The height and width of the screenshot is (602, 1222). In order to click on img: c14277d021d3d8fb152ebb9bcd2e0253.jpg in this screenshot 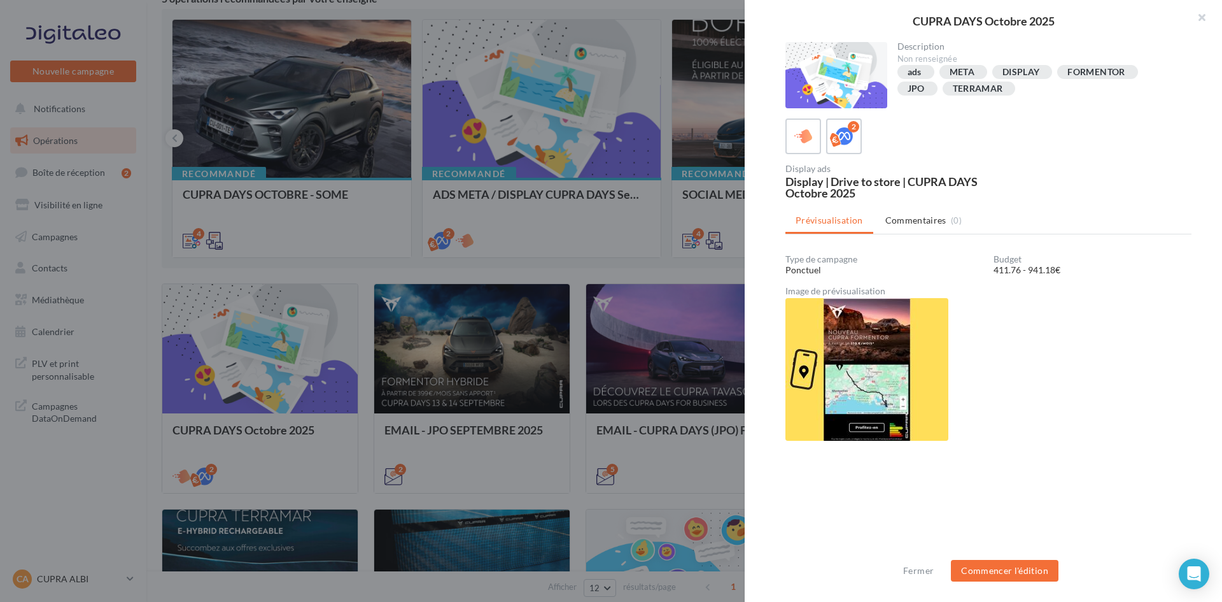, I will do `click(867, 369)`.